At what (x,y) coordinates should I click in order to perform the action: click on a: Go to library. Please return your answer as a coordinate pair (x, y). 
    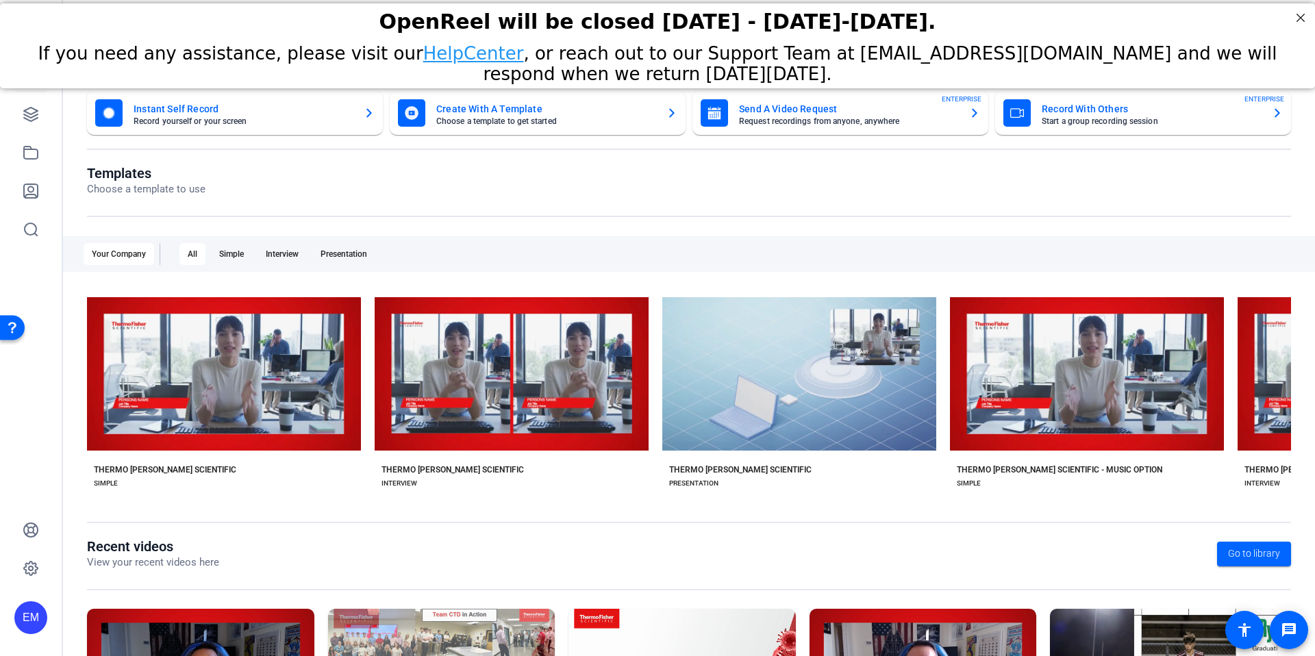
    Looking at the image, I should click on (1254, 554).